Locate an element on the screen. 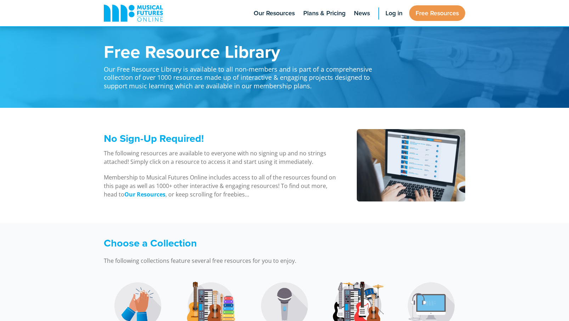 This screenshot has height=321, width=569. p: Our Free Resource Library is available to all non-members and is part of a comprehensive collecti... is located at coordinates (242, 75).